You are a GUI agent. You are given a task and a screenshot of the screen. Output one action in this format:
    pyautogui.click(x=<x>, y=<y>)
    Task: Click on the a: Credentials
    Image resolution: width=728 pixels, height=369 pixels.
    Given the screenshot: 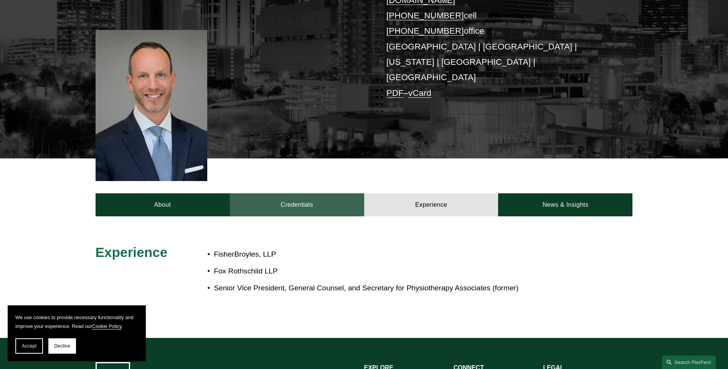 What is the action you would take?
    pyautogui.click(x=297, y=205)
    